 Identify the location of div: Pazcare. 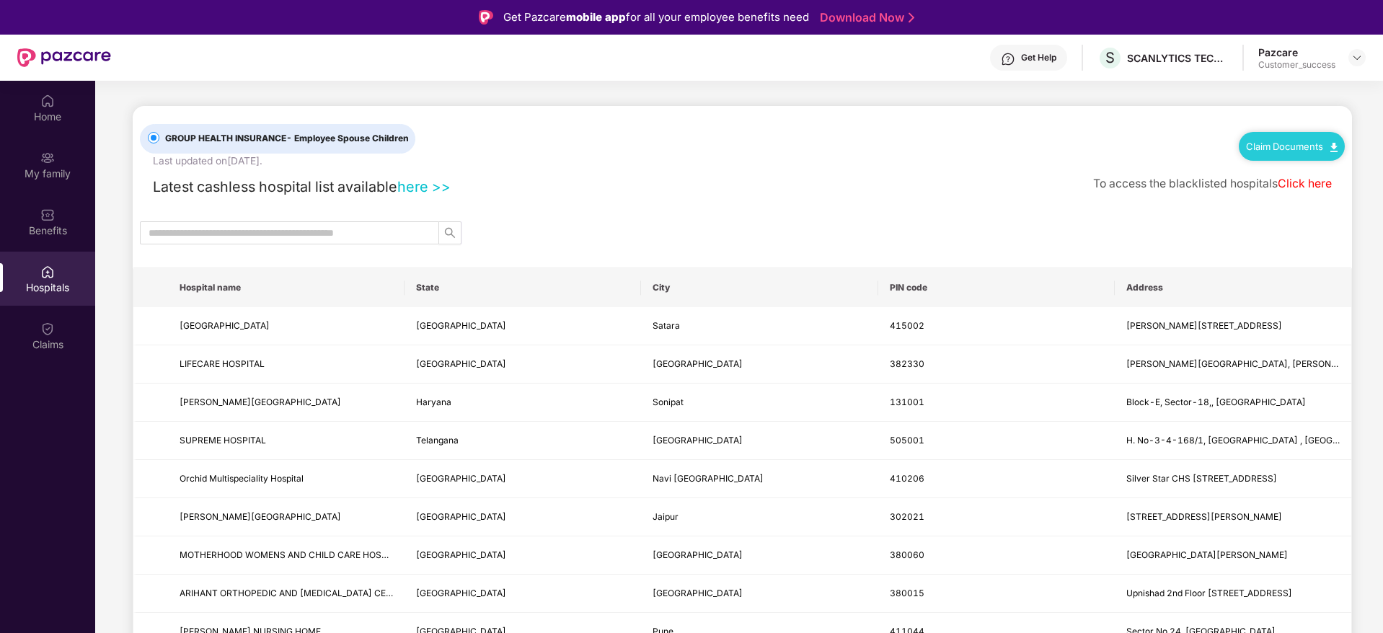
(1296, 52).